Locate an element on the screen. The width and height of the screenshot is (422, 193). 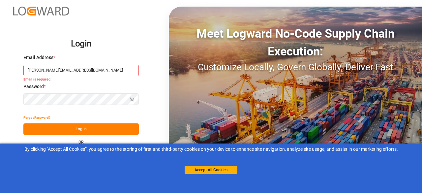
button: Accept All Cookies is located at coordinates (211, 170).